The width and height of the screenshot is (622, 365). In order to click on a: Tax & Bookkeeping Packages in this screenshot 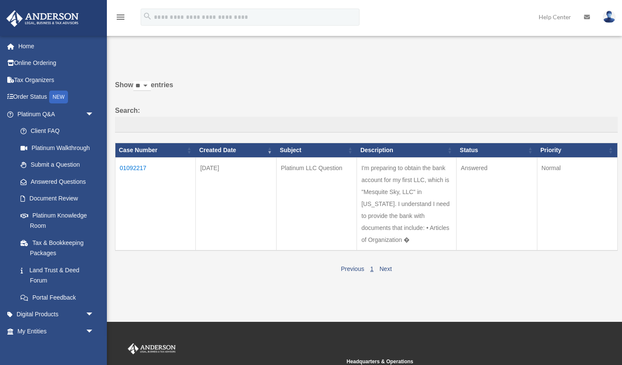, I will do `click(57, 248)`.